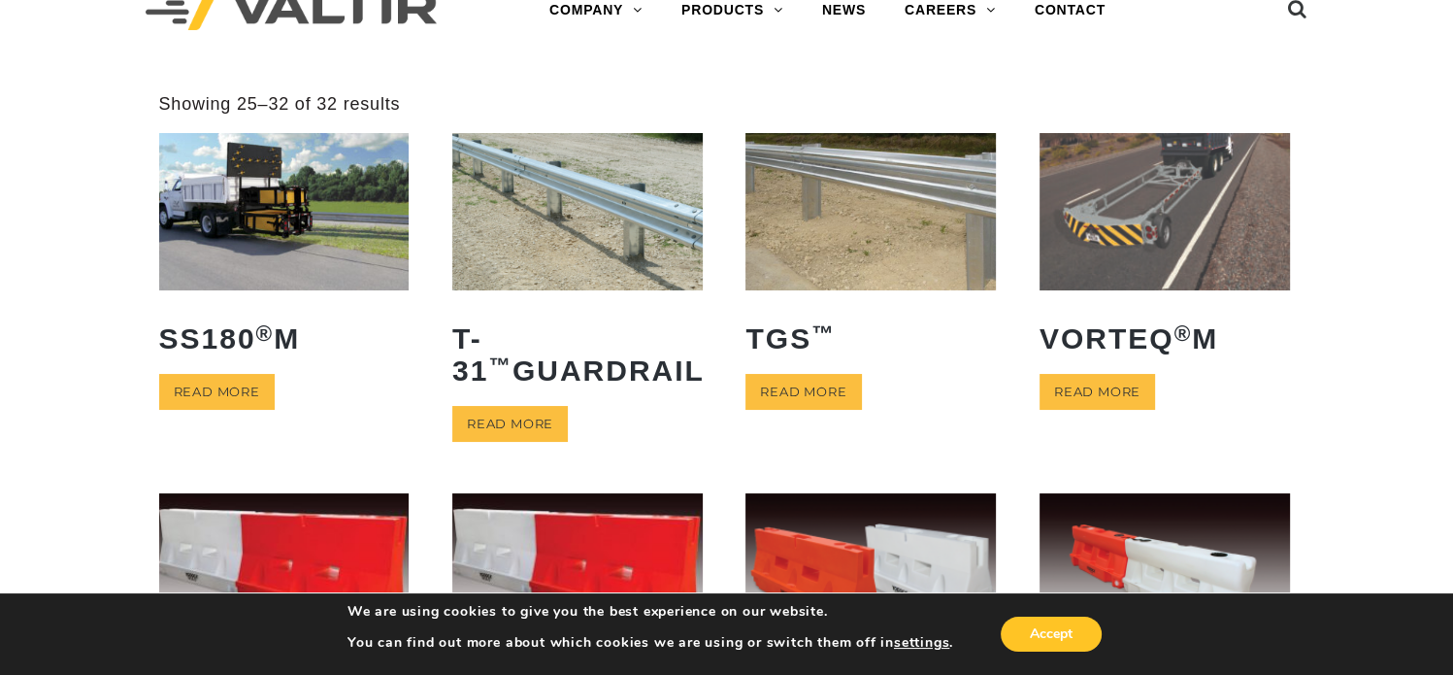 This screenshot has height=675, width=1453. I want to click on a: T-31™Guardrail, so click(578, 266).